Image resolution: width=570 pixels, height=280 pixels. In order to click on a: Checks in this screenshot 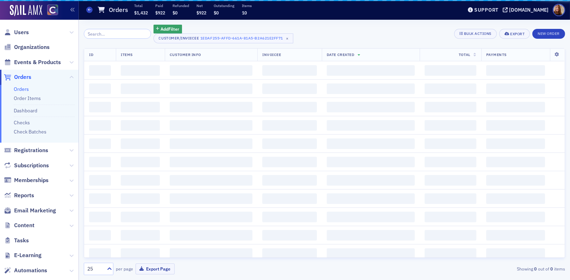, I will do `click(22, 122)`.